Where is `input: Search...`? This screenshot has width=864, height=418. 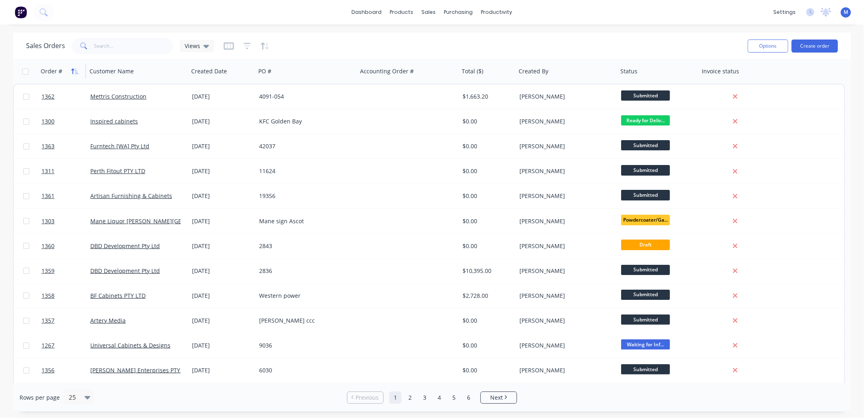
input: Search... is located at coordinates (134, 46).